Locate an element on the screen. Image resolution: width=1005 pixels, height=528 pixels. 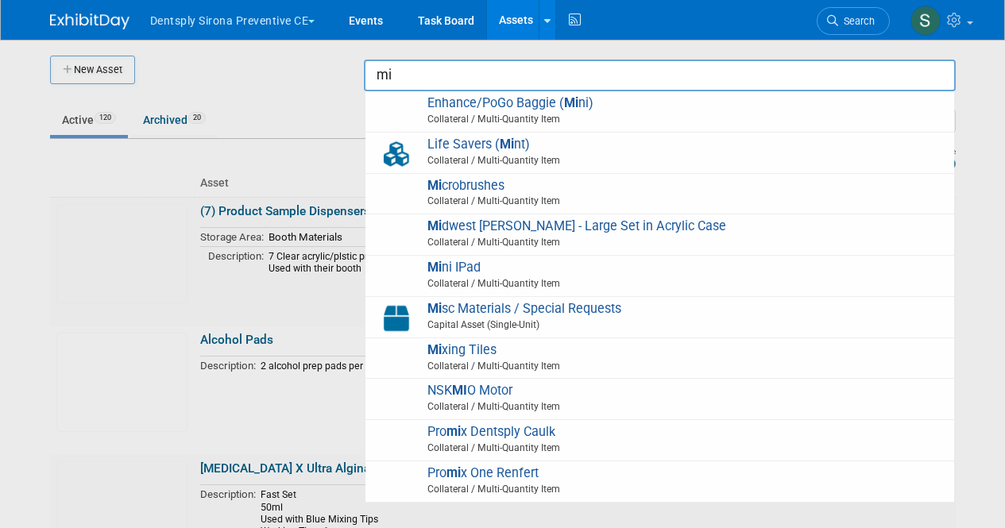
strong: MI is located at coordinates (459, 390).